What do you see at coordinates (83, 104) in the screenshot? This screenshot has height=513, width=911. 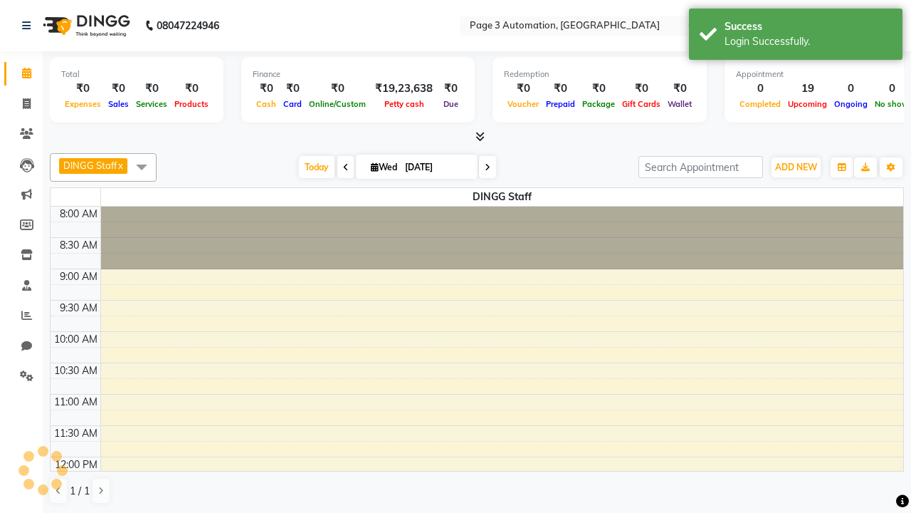 I see `span: Expenses` at bounding box center [83, 104].